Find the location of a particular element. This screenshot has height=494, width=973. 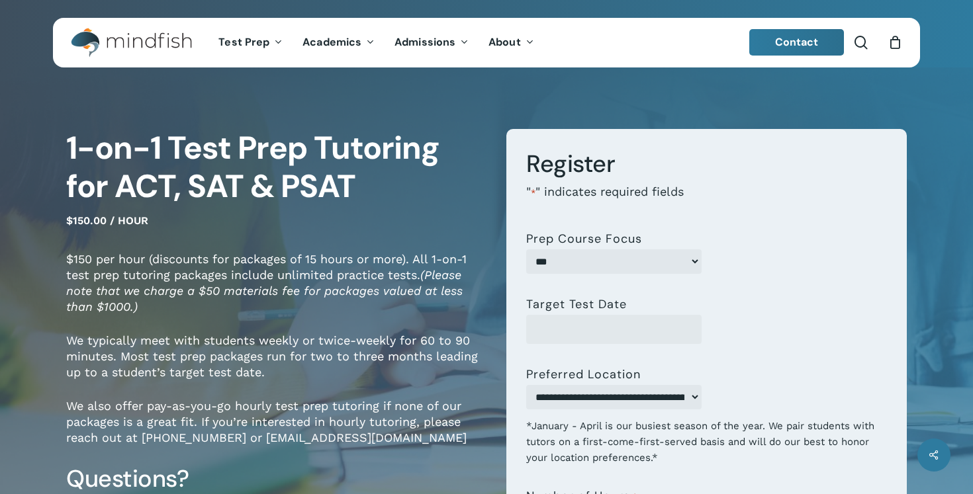

h3: Questions? is located at coordinates (276, 479).